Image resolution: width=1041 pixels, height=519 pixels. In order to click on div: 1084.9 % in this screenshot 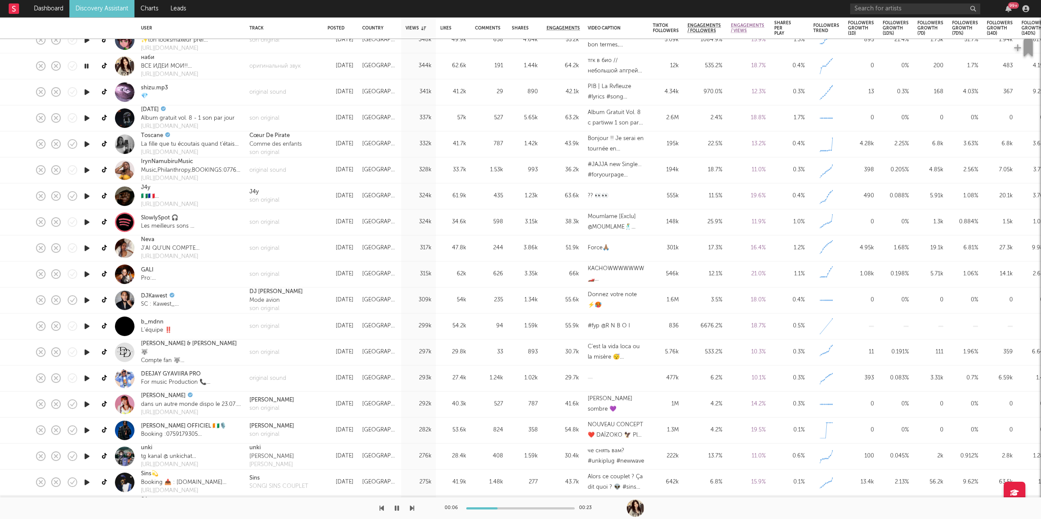, I will do `click(705, 40)`.